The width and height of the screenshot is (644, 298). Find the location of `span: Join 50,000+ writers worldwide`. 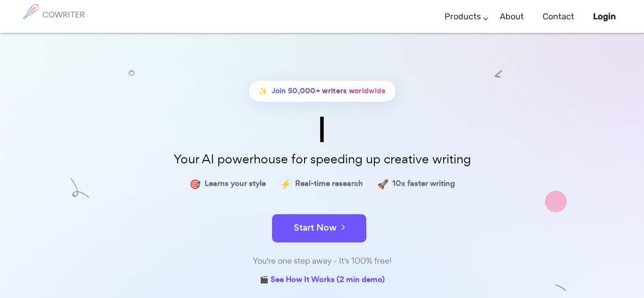

span: Join 50,000+ writers worldwide is located at coordinates (328, 91).